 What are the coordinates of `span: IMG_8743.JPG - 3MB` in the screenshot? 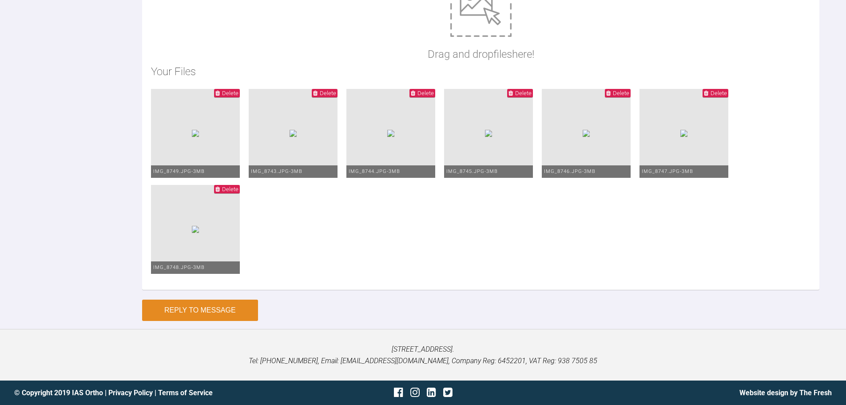 It's located at (277, 171).